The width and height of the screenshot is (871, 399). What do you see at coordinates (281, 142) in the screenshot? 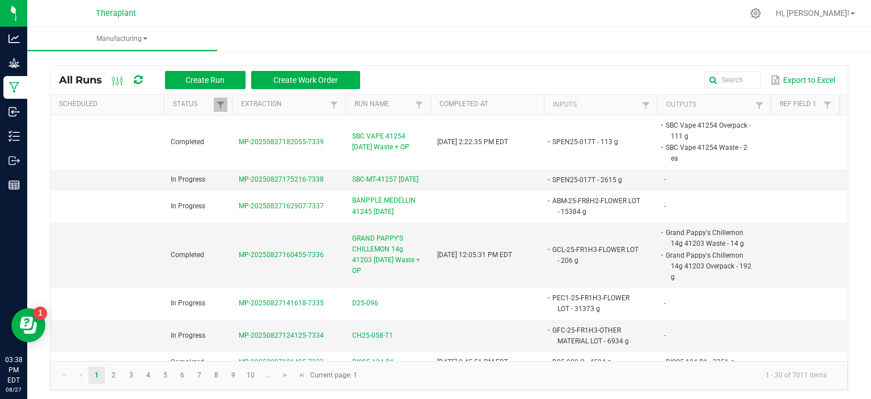
I see `span: MP-20250827182055-7339` at bounding box center [281, 142].